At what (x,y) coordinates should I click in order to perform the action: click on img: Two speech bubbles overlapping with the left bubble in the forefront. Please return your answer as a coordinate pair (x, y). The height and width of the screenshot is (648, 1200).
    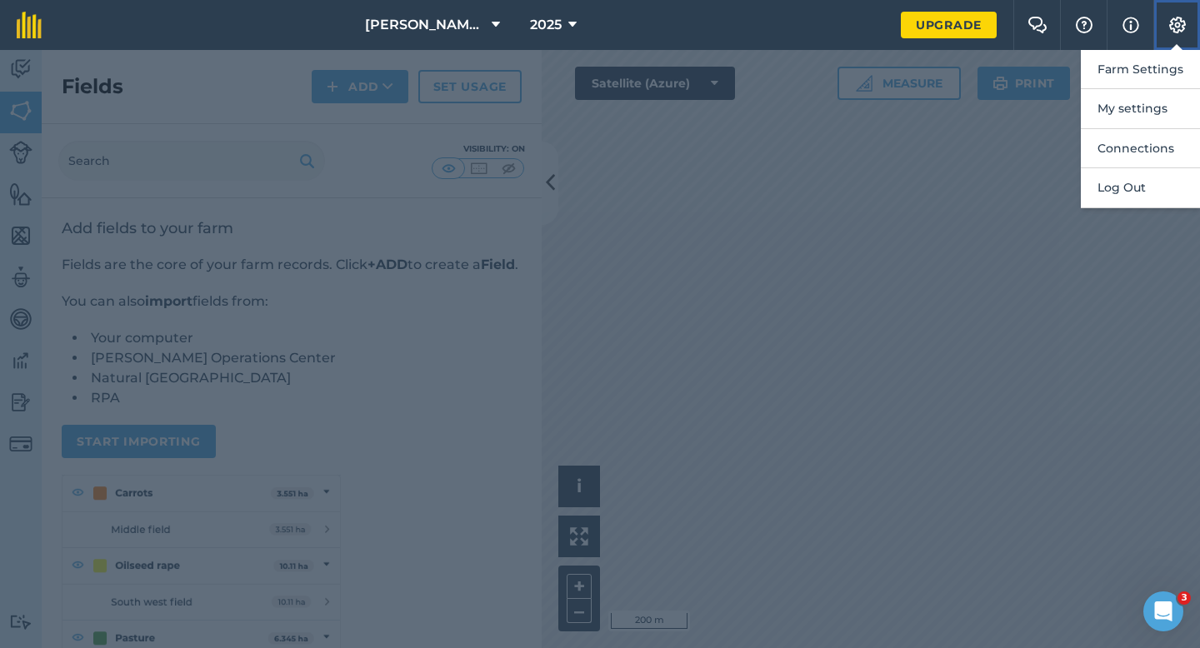
    Looking at the image, I should click on (1037, 25).